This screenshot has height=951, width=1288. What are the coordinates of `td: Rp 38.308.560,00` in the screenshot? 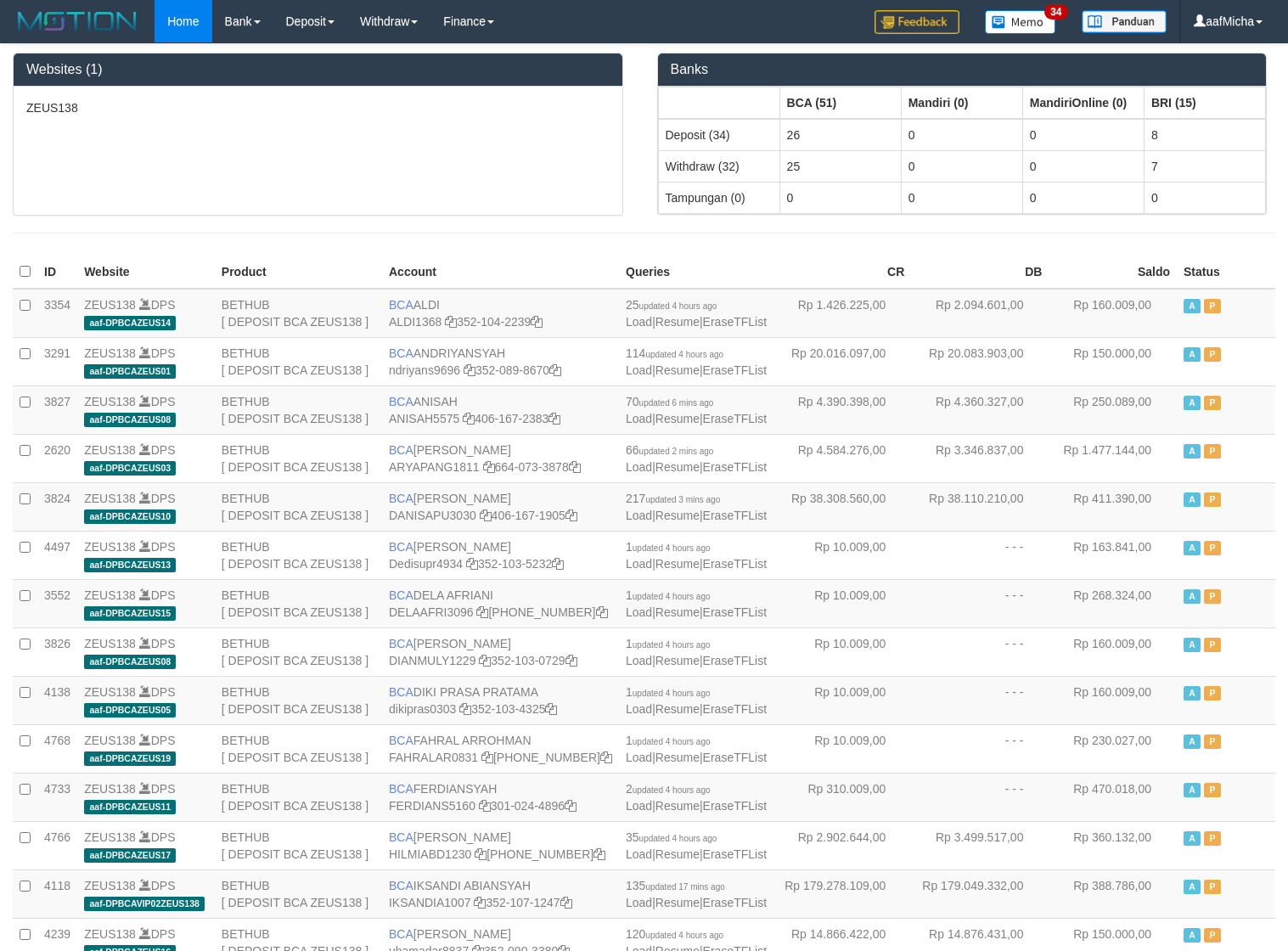 It's located at (842, 506).